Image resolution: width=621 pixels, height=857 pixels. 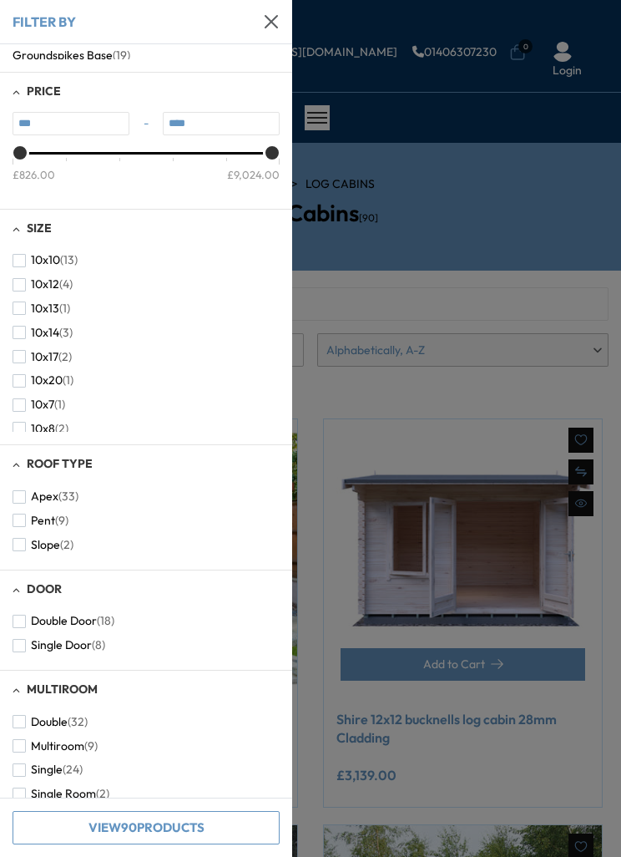 What do you see at coordinates (146, 827) in the screenshot?
I see `button: View90Products` at bounding box center [146, 827].